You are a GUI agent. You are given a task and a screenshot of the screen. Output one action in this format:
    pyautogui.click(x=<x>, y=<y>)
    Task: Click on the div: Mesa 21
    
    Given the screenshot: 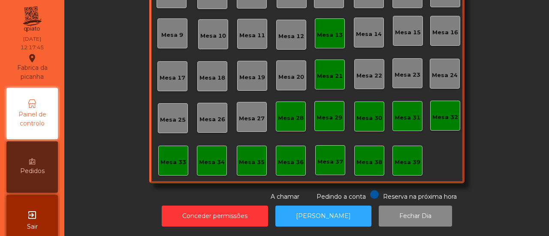 What is the action you would take?
    pyautogui.click(x=330, y=76)
    